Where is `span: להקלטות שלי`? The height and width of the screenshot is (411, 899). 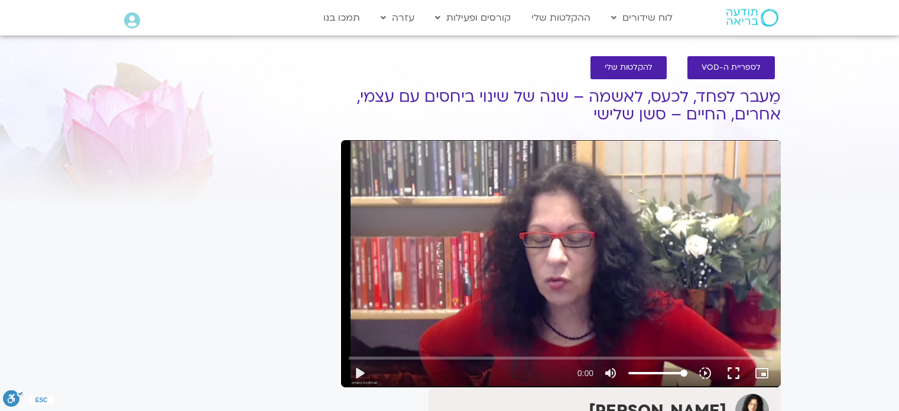
span: להקלטות שלי is located at coordinates (628, 67).